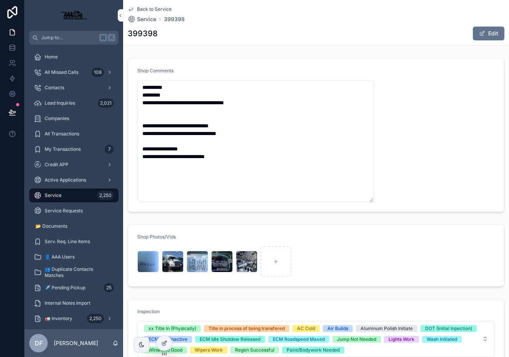 Image resolution: width=509 pixels, height=357 pixels. I want to click on span: 399398, so click(174, 19).